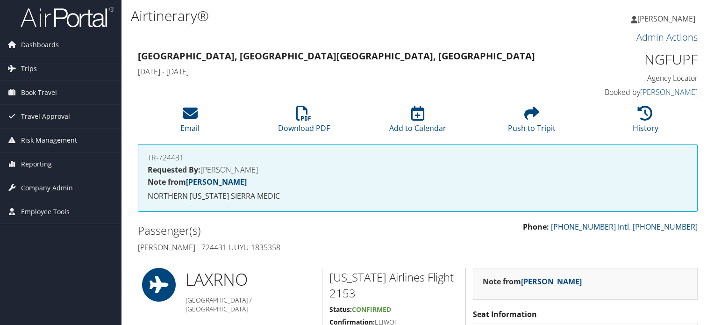 The image size is (714, 325). Describe the element at coordinates (372, 309) in the screenshot. I see `span: Confirmed` at that location.